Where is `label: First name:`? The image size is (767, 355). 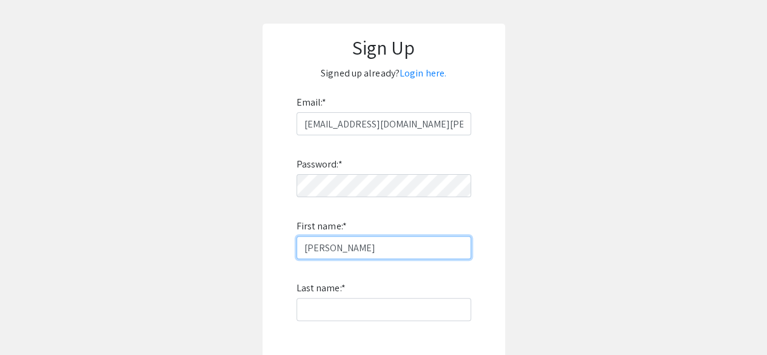 label: First name: is located at coordinates (321, 226).